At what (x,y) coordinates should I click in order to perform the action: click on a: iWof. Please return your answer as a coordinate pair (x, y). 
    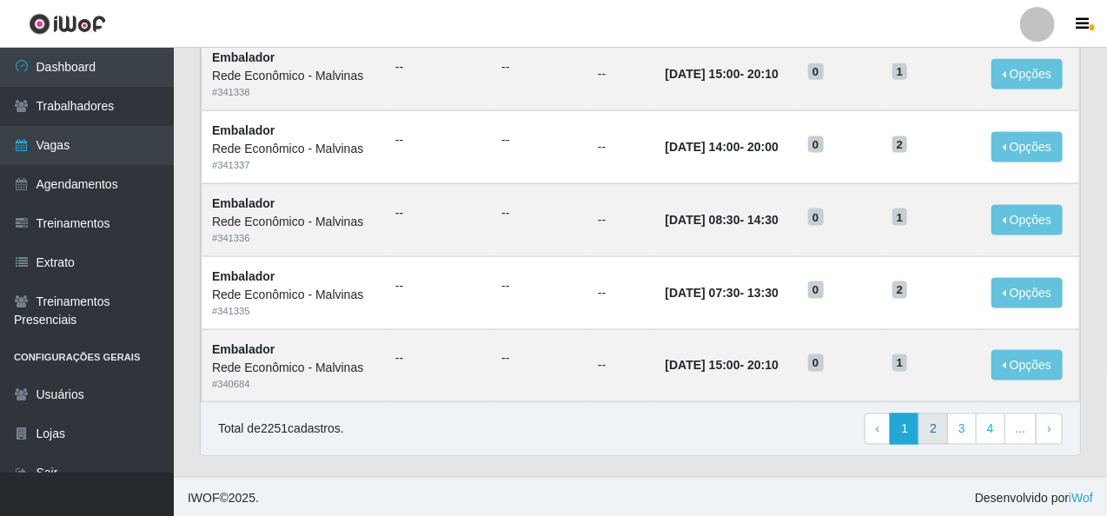
    Looking at the image, I should click on (1081, 499).